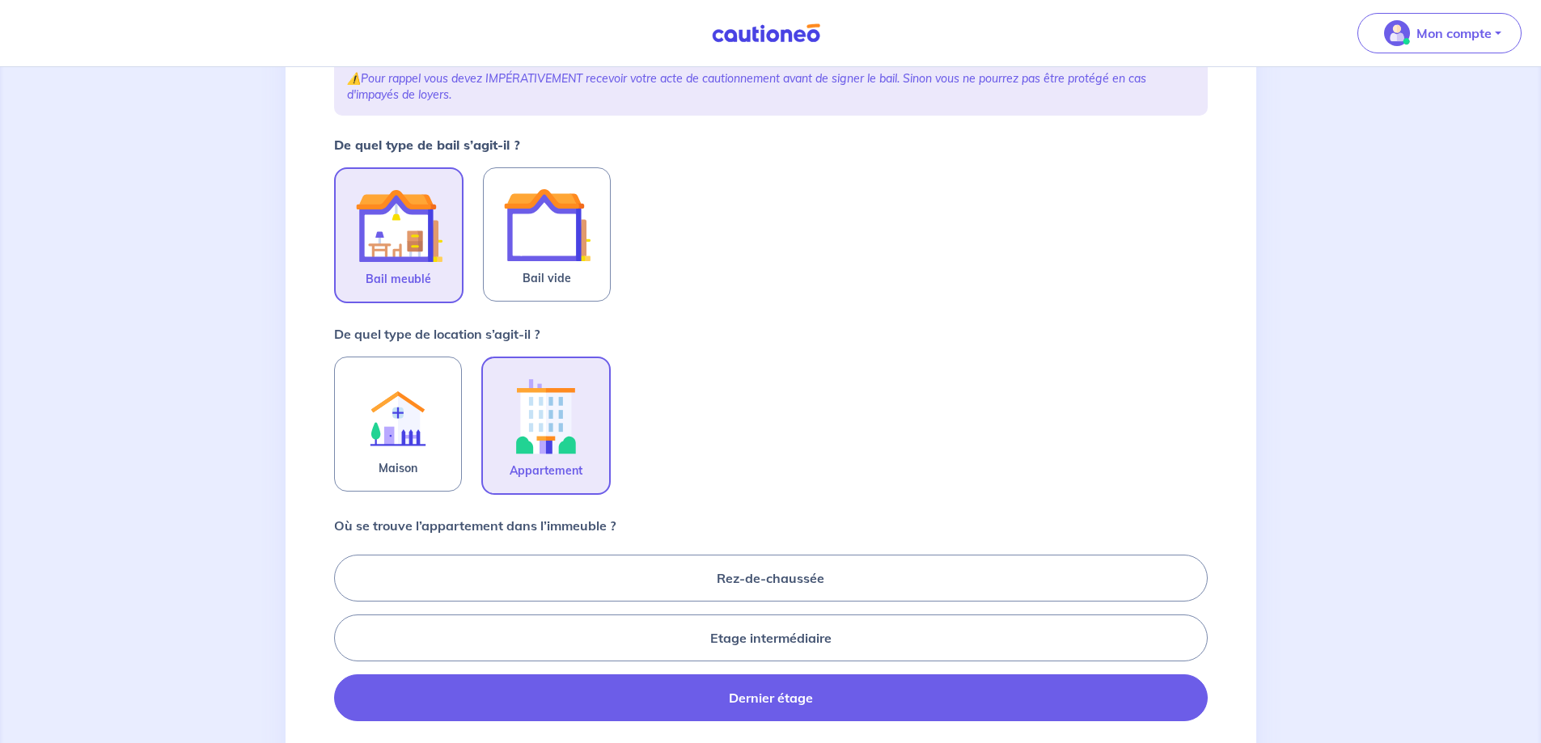 The image size is (1541, 743). I want to click on span: Maison, so click(398, 468).